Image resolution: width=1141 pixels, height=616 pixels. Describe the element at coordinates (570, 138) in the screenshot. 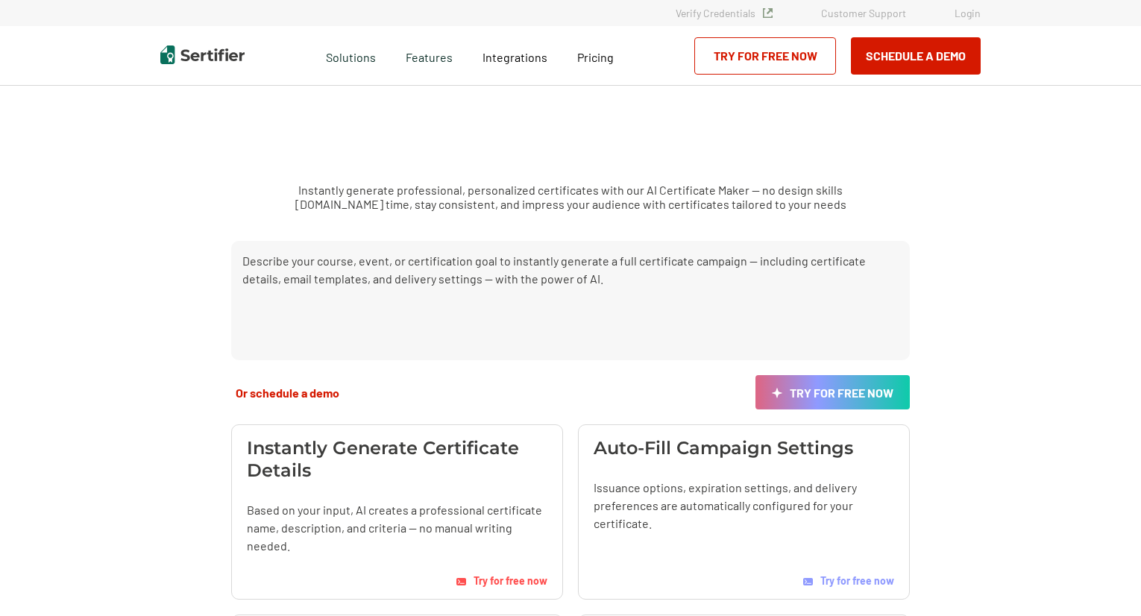

I see `h1: AI Certificate Maker` at that location.